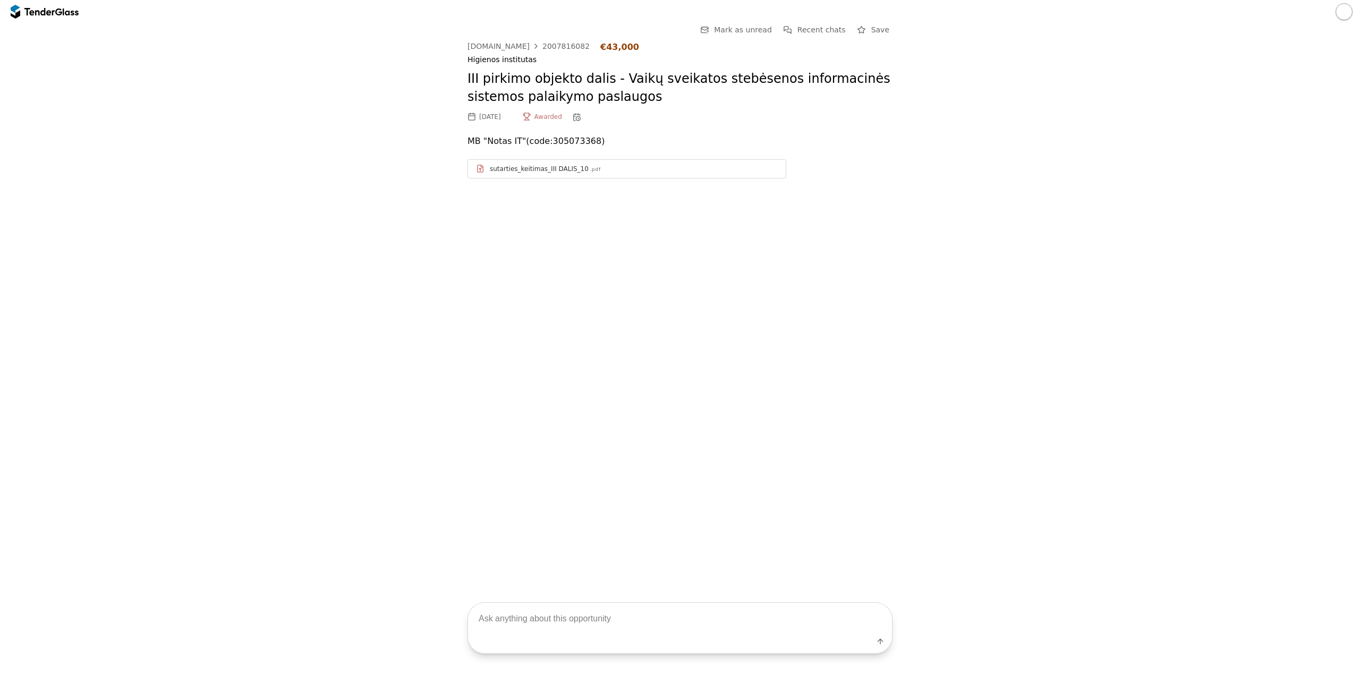  I want to click on div: 2007816082, so click(566, 46).